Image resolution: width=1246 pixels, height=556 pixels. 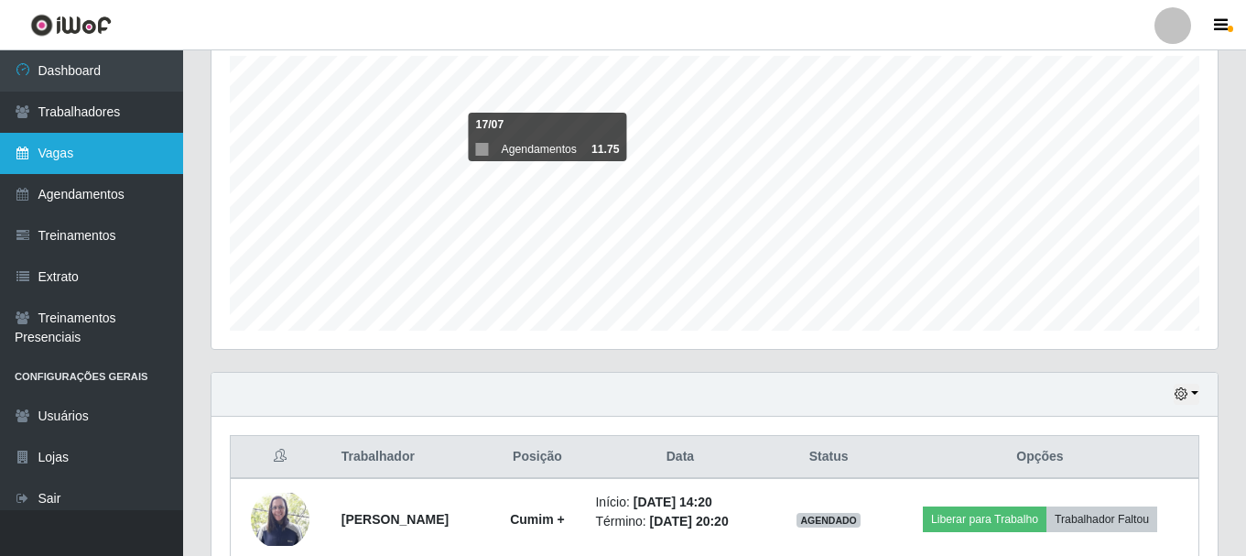 I want to click on th: Data, so click(x=679, y=457).